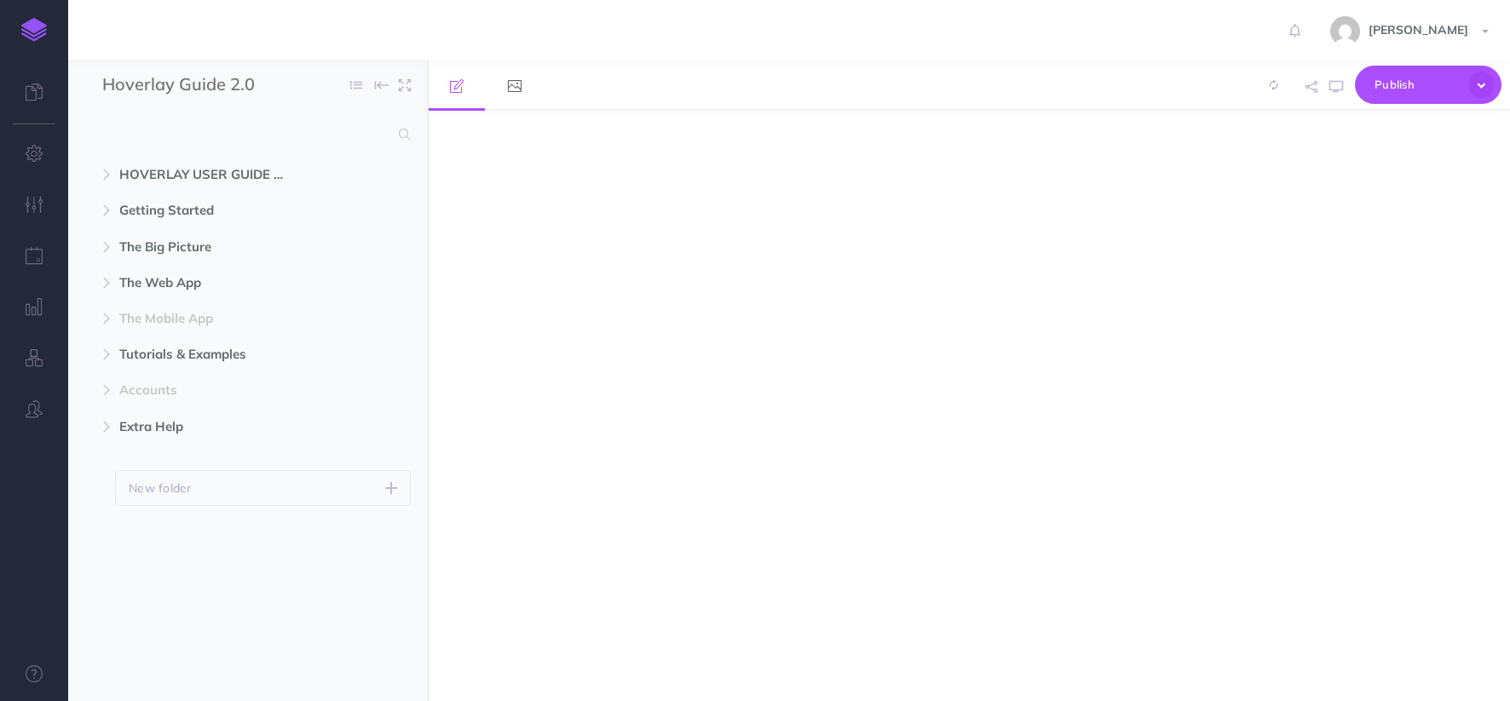 This screenshot has height=701, width=1510. I want to click on span: The Mobile App, so click(211, 319).